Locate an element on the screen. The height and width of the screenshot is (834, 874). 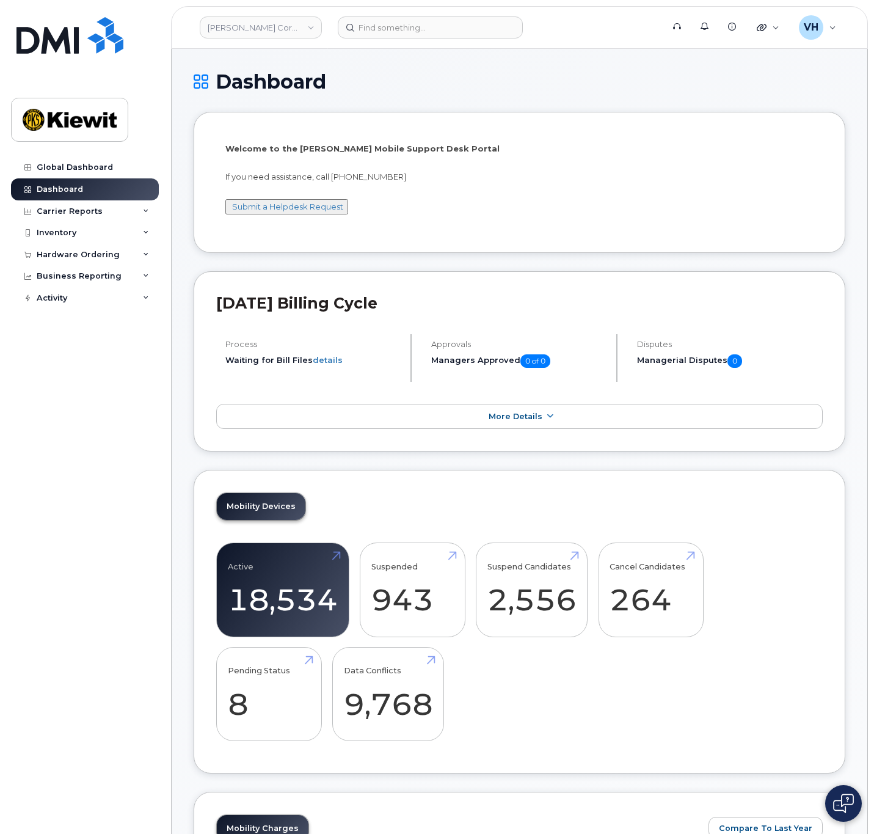
a: Pending Status 8 is located at coordinates (269, 694).